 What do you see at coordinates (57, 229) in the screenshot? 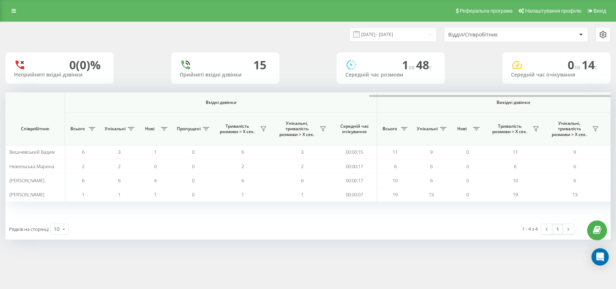
I see `div: 10` at bounding box center [57, 229].